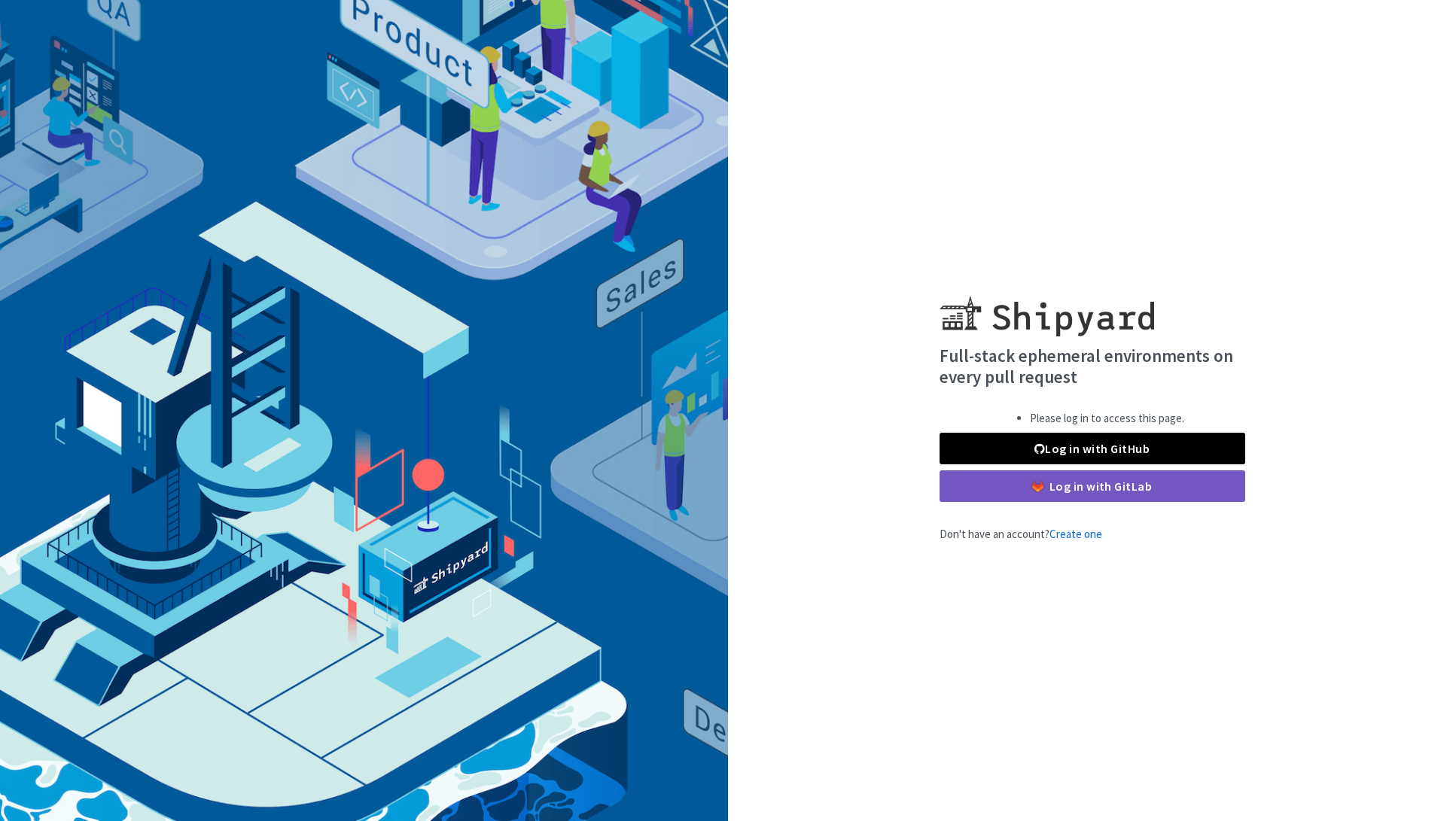 Image resolution: width=1456 pixels, height=821 pixels. What do you see at coordinates (1092, 366) in the screenshot?
I see `h4: Full-stack ephemeral environments on every pull request` at bounding box center [1092, 366].